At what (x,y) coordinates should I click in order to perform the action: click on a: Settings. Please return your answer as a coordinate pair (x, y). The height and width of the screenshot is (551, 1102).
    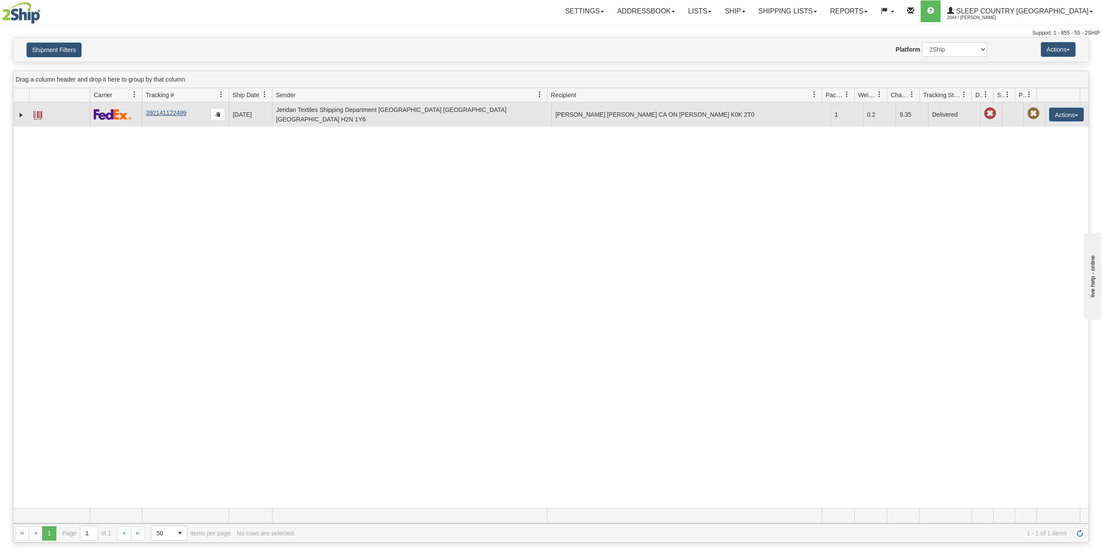
    Looking at the image, I should click on (584, 11).